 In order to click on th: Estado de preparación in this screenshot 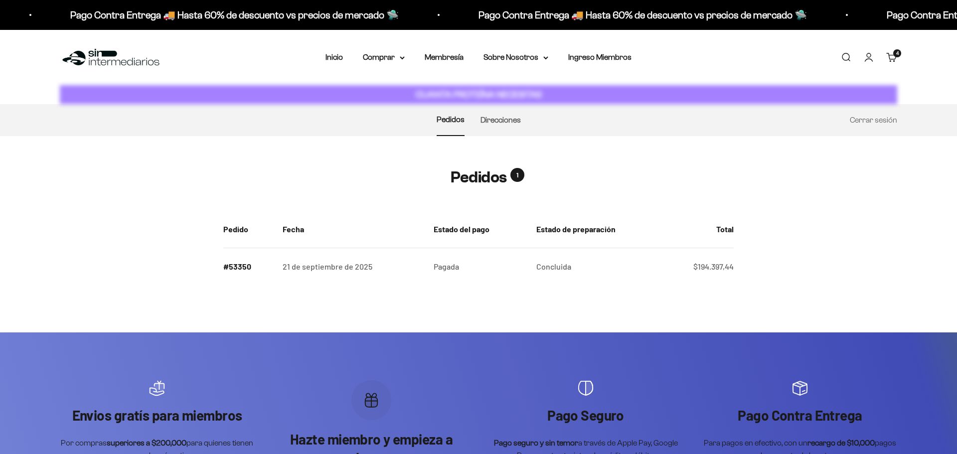, I will do `click(596, 229)`.